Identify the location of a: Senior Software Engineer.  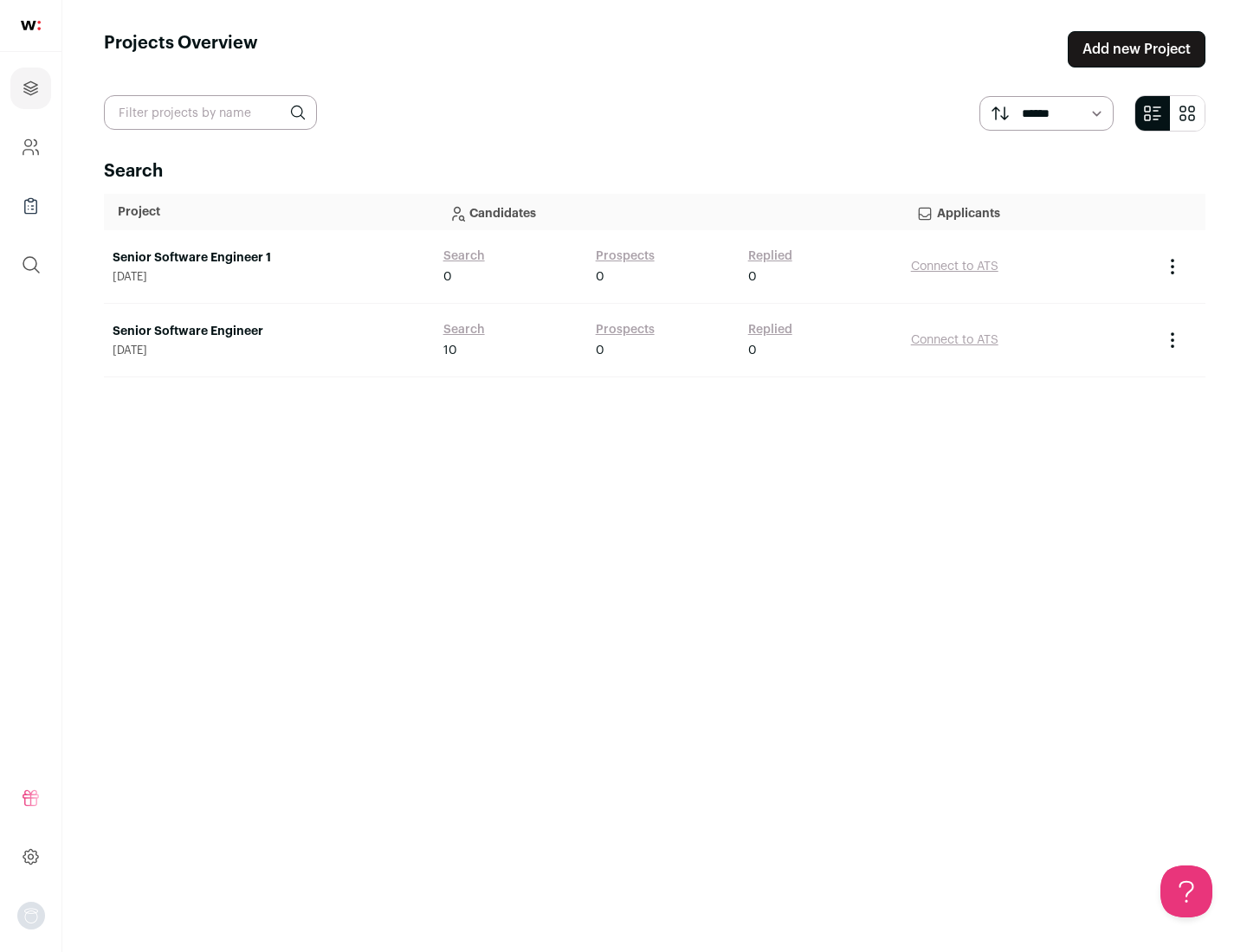
(269, 331).